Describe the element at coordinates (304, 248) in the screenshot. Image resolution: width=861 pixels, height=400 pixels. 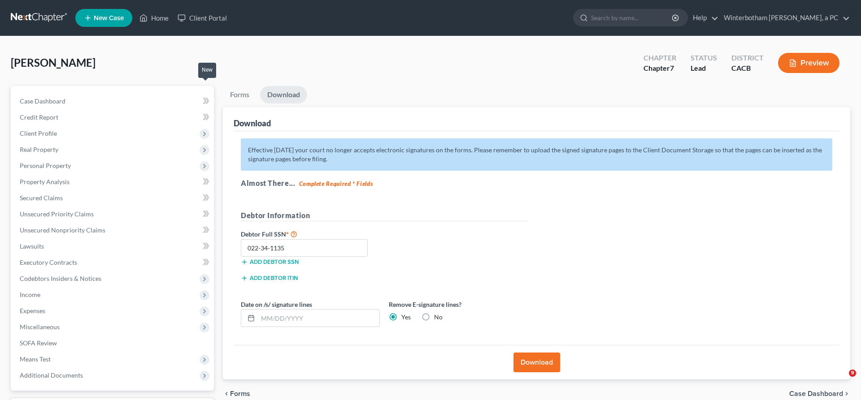
I see `input: XXX-XX-XXXX` at that location.